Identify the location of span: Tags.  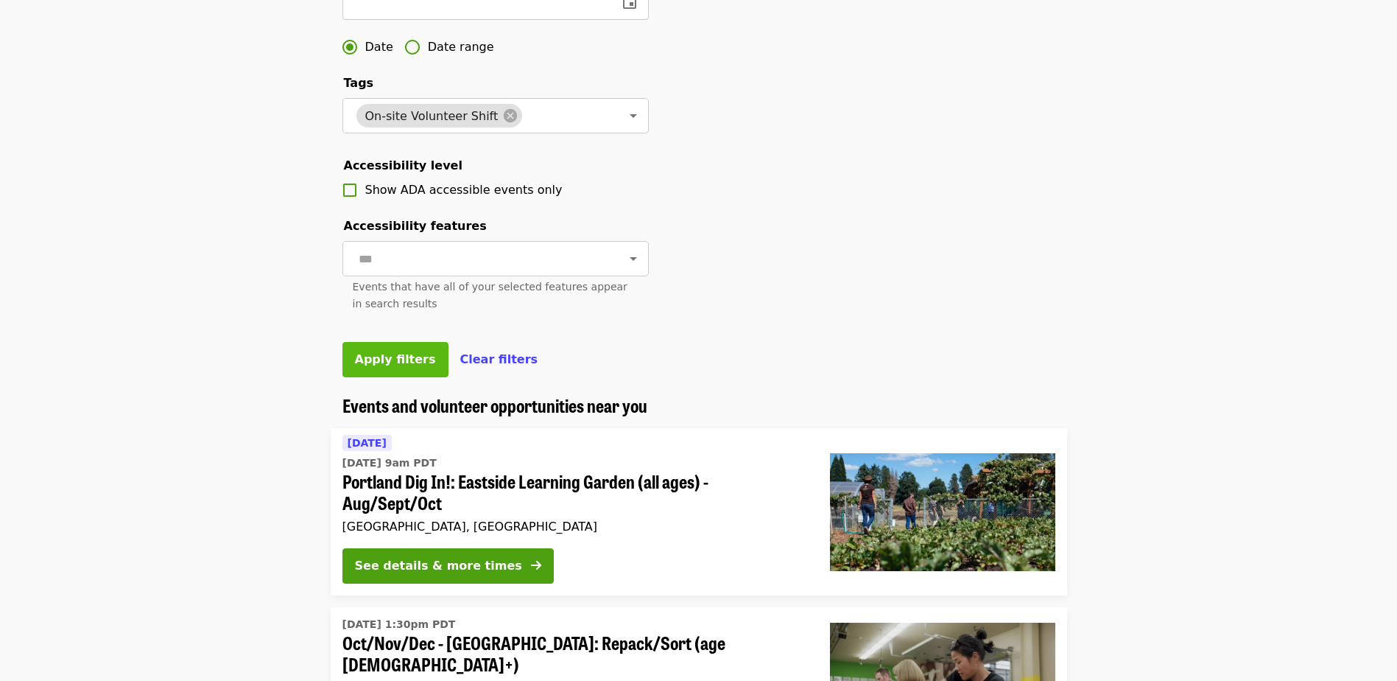
(359, 82).